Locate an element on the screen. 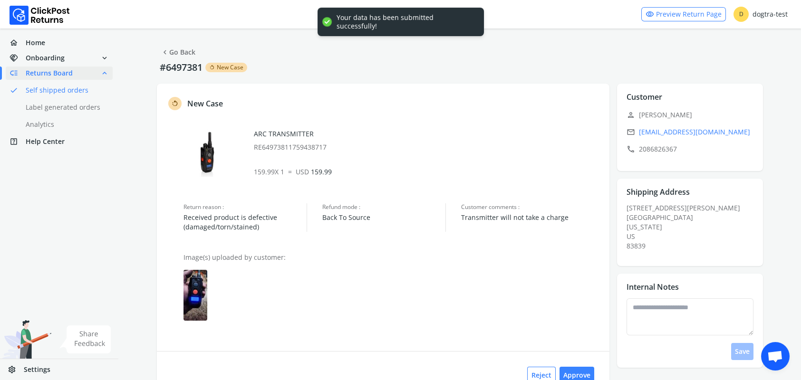  span: home is located at coordinates (18, 43).